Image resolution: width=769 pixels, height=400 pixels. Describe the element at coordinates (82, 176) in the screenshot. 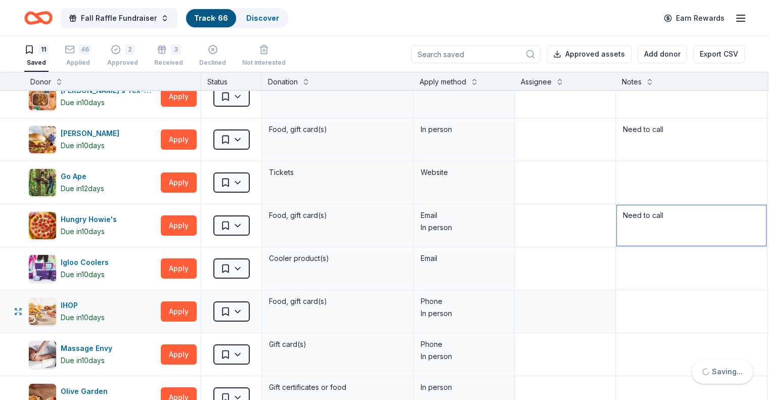

I see `div: Go Ape` at that location.